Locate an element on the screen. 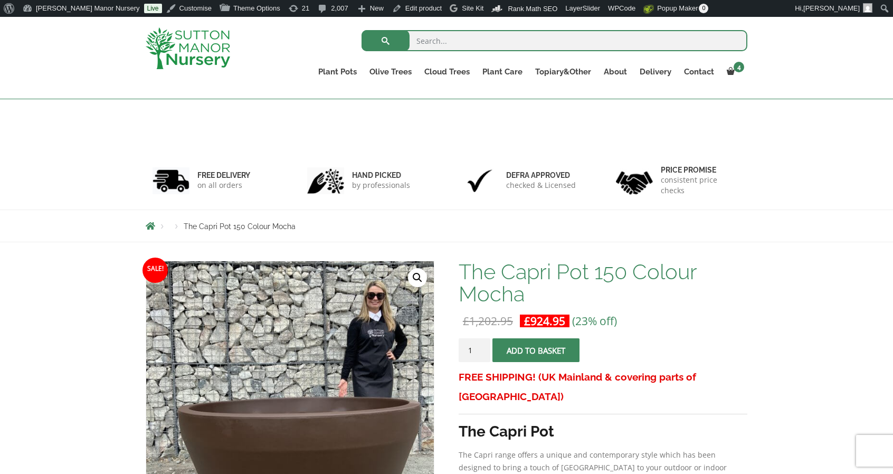 The height and width of the screenshot is (474, 893). a: Contact is located at coordinates (699, 72).